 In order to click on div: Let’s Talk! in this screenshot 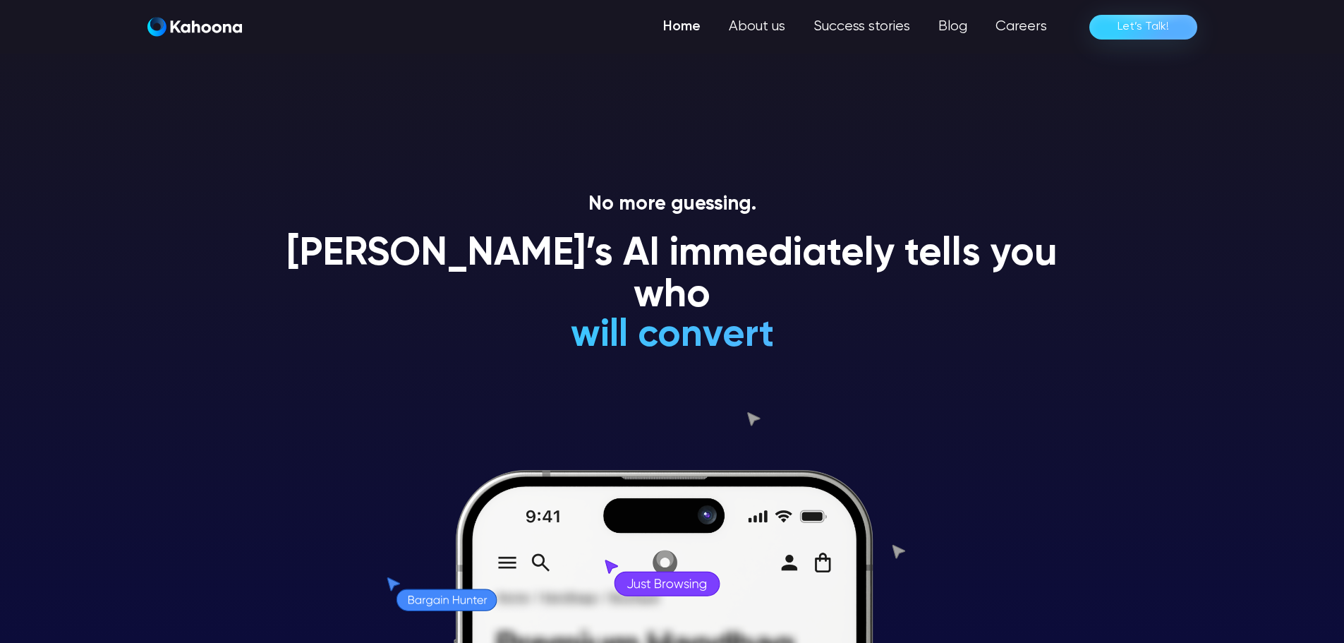, I will do `click(1143, 27)`.